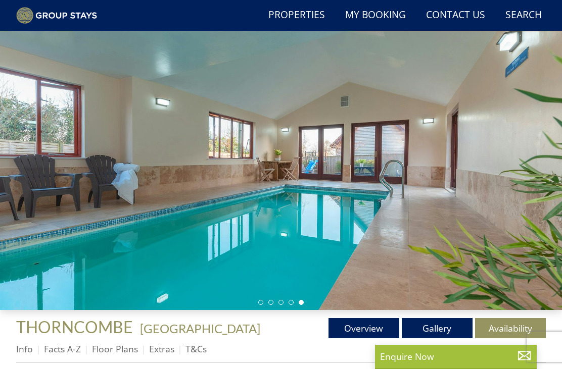 Image resolution: width=562 pixels, height=369 pixels. Describe the element at coordinates (510, 328) in the screenshot. I see `a: Availability` at that location.